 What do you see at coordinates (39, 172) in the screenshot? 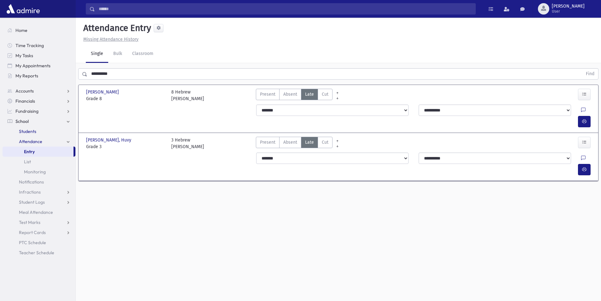
I see `a: Monitoring` at bounding box center [39, 172].